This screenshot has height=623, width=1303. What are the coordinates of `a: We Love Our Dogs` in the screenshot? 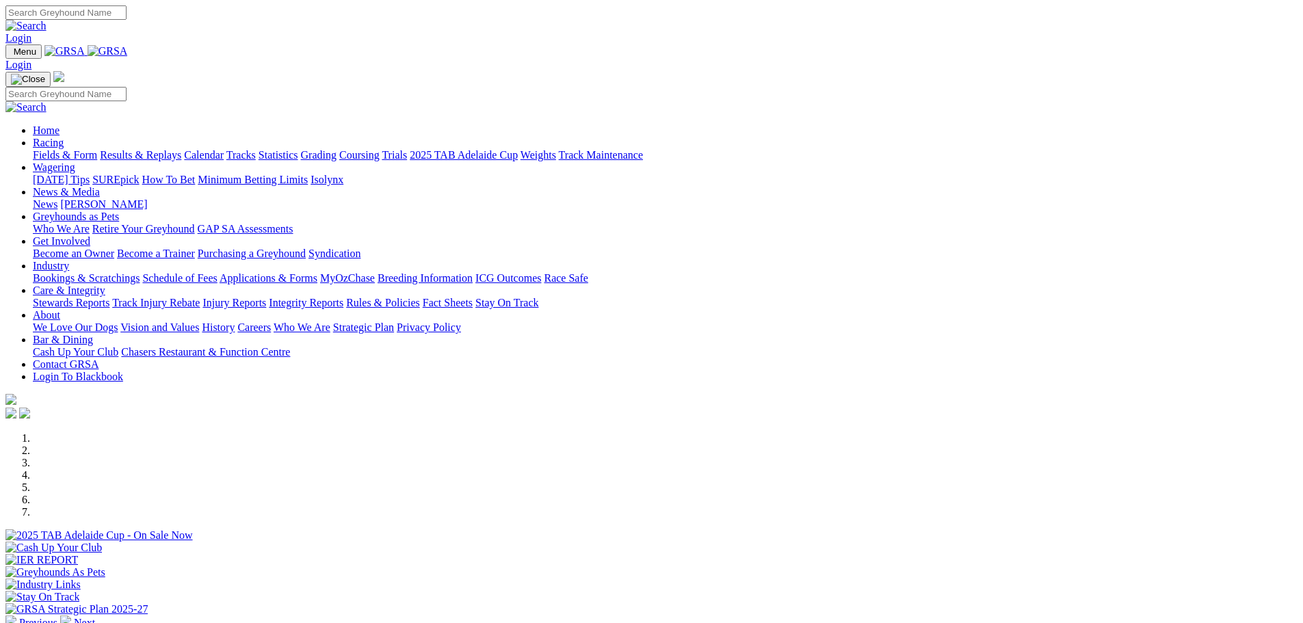 It's located at (75, 327).